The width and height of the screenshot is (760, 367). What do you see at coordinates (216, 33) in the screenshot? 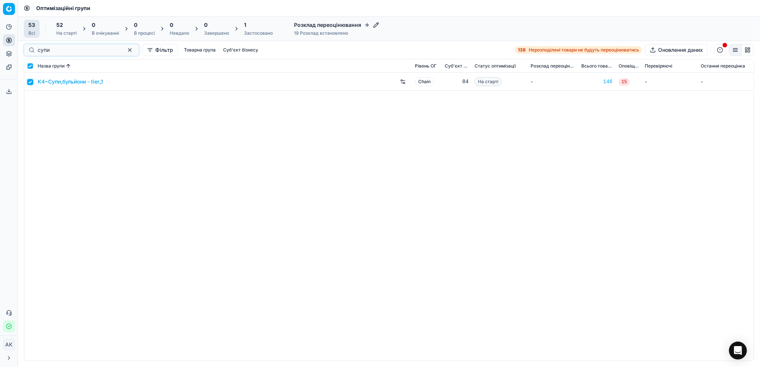
I see `div: Завершено` at bounding box center [216, 33].